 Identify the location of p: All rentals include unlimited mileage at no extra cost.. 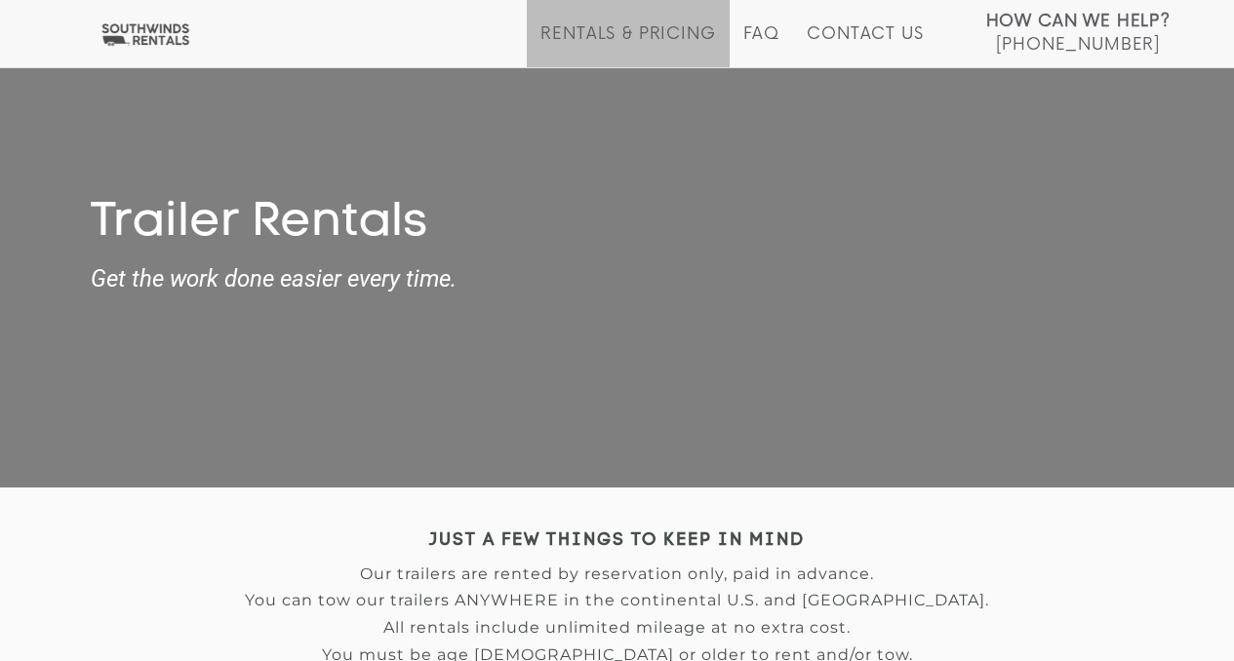
(618, 628).